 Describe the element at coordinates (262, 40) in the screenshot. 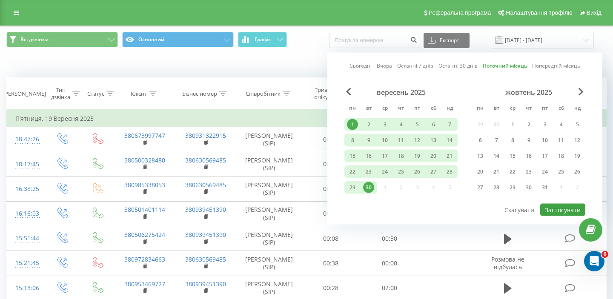

I see `button: Графік` at that location.